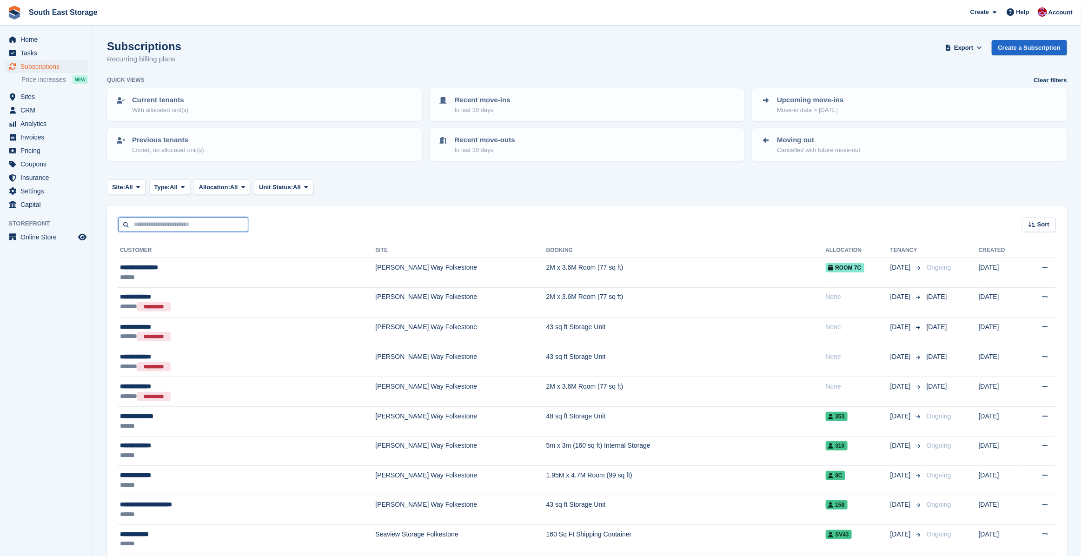 This screenshot has width=1081, height=556. Describe the element at coordinates (1044, 225) in the screenshot. I see `span: Sort` at that location.